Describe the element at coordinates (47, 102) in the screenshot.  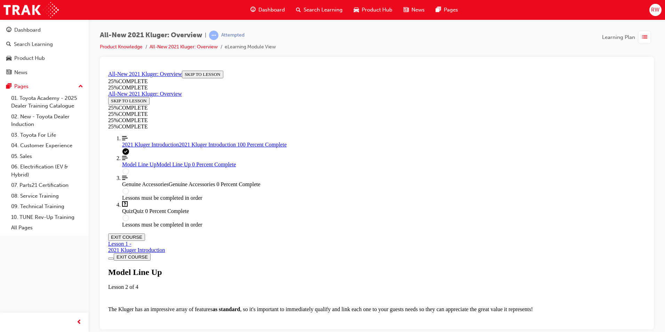
I see `a: 01. Toyota Academy - 2025 Dealer Training Catalogue` at that location.